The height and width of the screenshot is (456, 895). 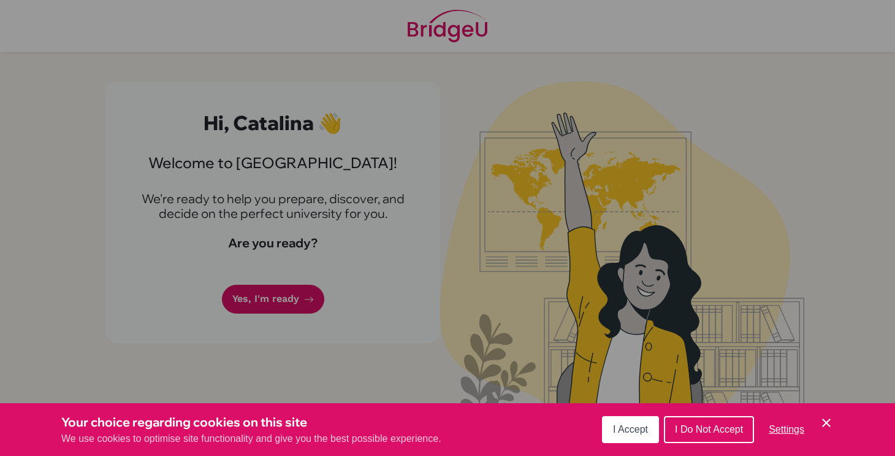 What do you see at coordinates (827, 423) in the screenshot?
I see `button: Save and close` at bounding box center [827, 423].